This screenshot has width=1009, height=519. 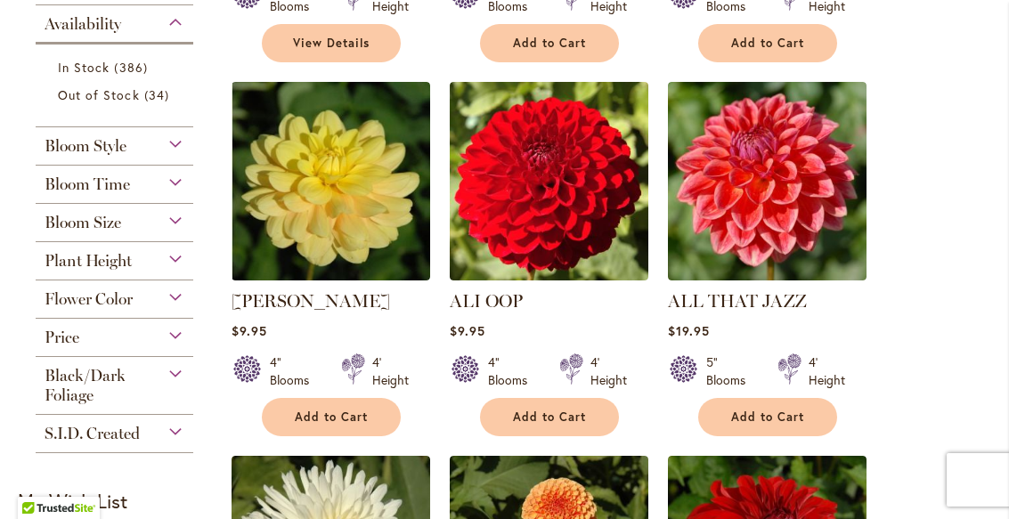 I want to click on a: Out of Stock 34, so click(x=117, y=94).